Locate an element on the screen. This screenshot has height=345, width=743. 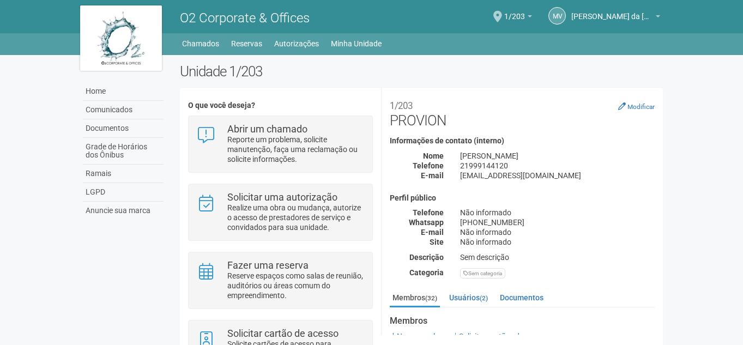
strong: Categoria is located at coordinates (426, 273).